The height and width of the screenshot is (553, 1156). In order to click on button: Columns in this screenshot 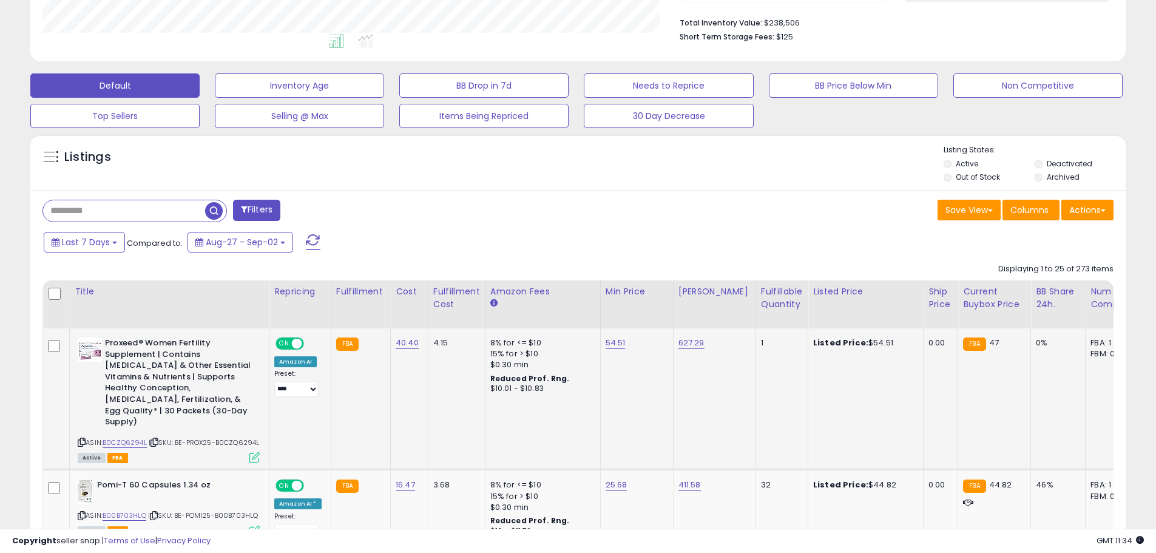, I will do `click(1031, 210)`.